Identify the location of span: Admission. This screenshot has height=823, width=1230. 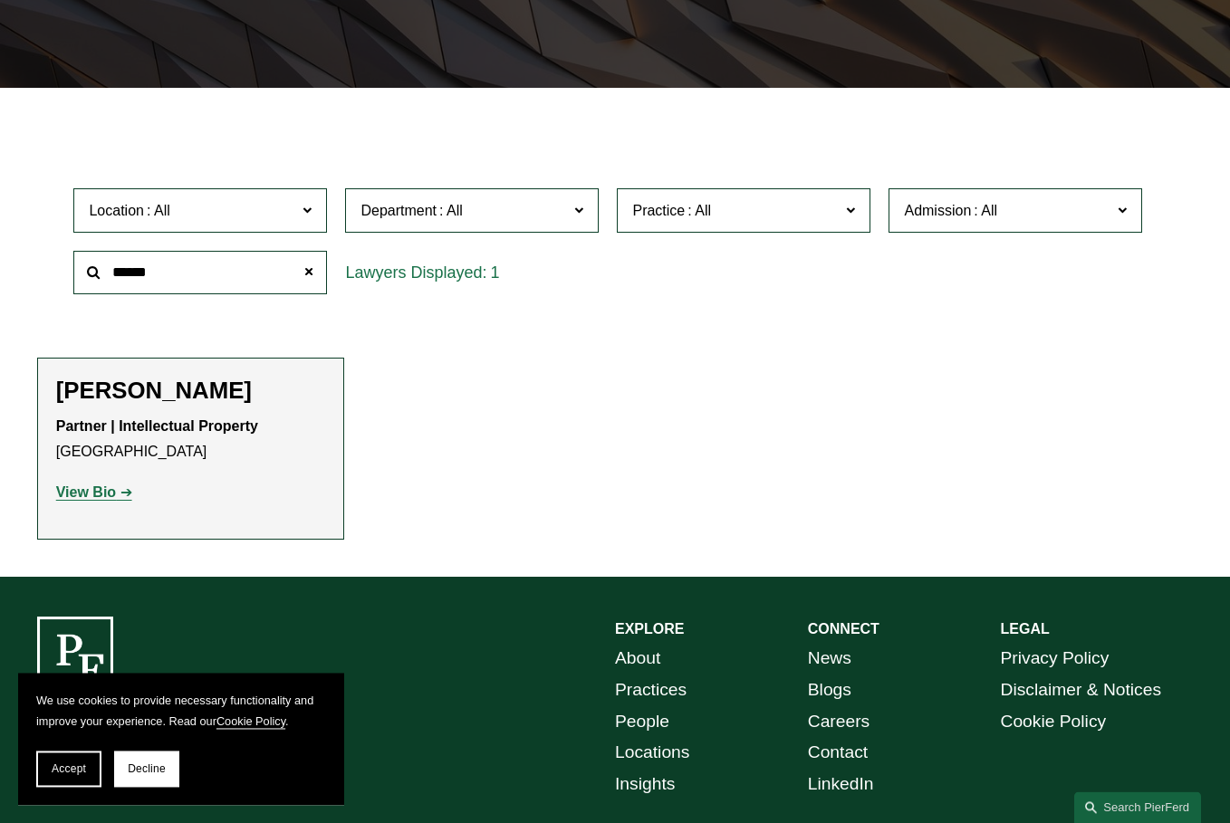
(937, 210).